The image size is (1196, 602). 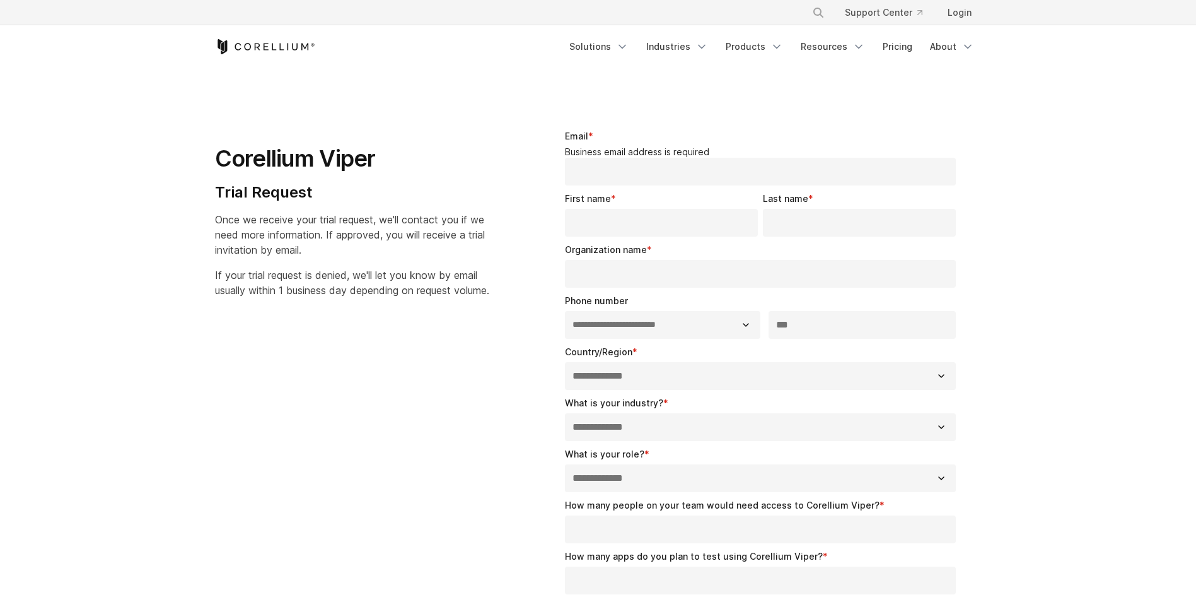 I want to click on a: Pricing, so click(x=897, y=47).